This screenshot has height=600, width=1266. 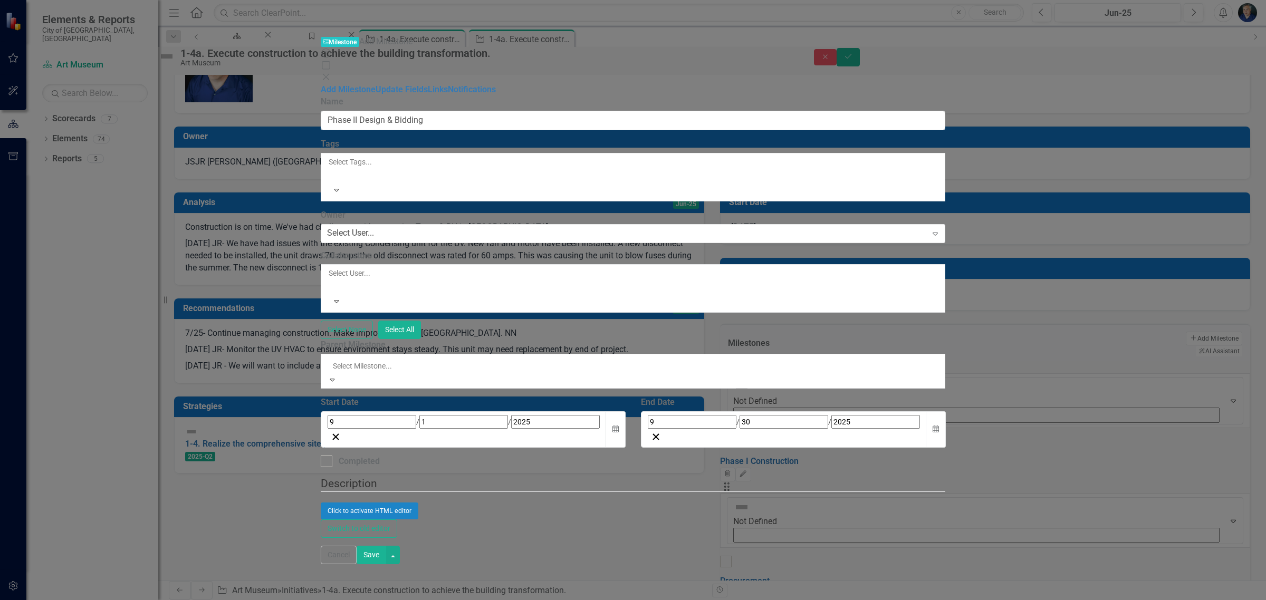 What do you see at coordinates (371, 555) in the screenshot?
I see `button: Save` at bounding box center [371, 555].